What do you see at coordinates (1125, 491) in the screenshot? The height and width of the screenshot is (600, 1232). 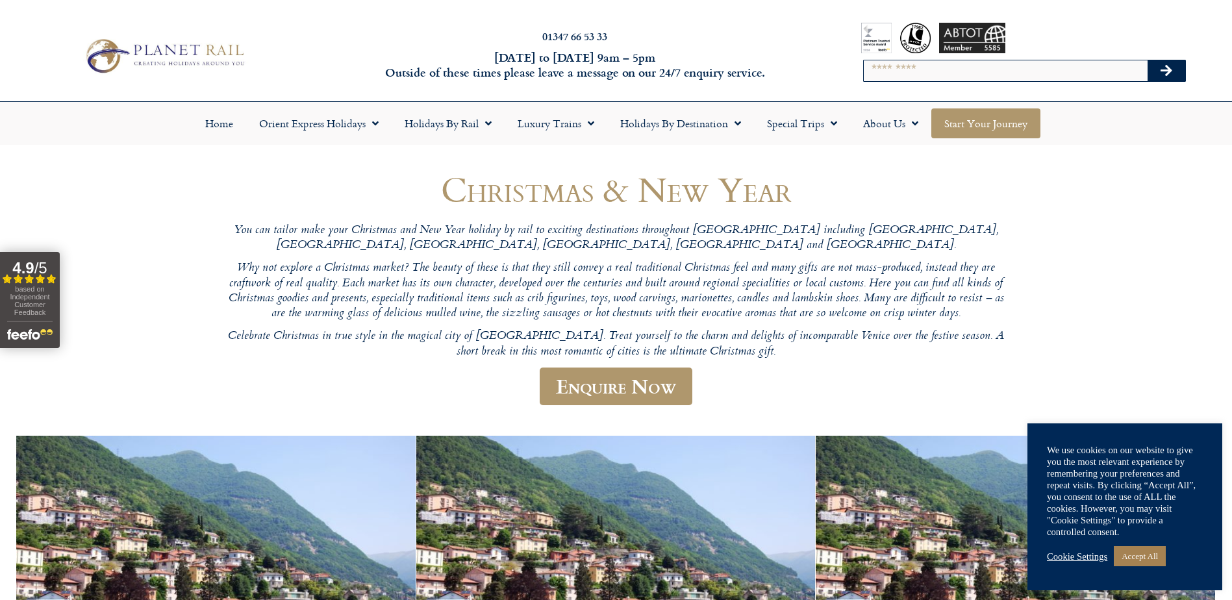 I see `div: We use cookies on our website to give you the most relevant experience by remembering your prefer...` at bounding box center [1125, 491].